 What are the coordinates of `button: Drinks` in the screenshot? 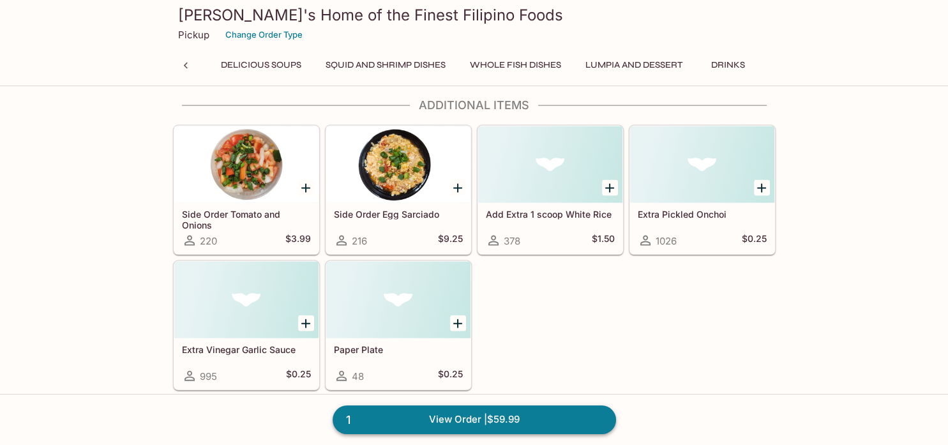 It's located at (729, 65).